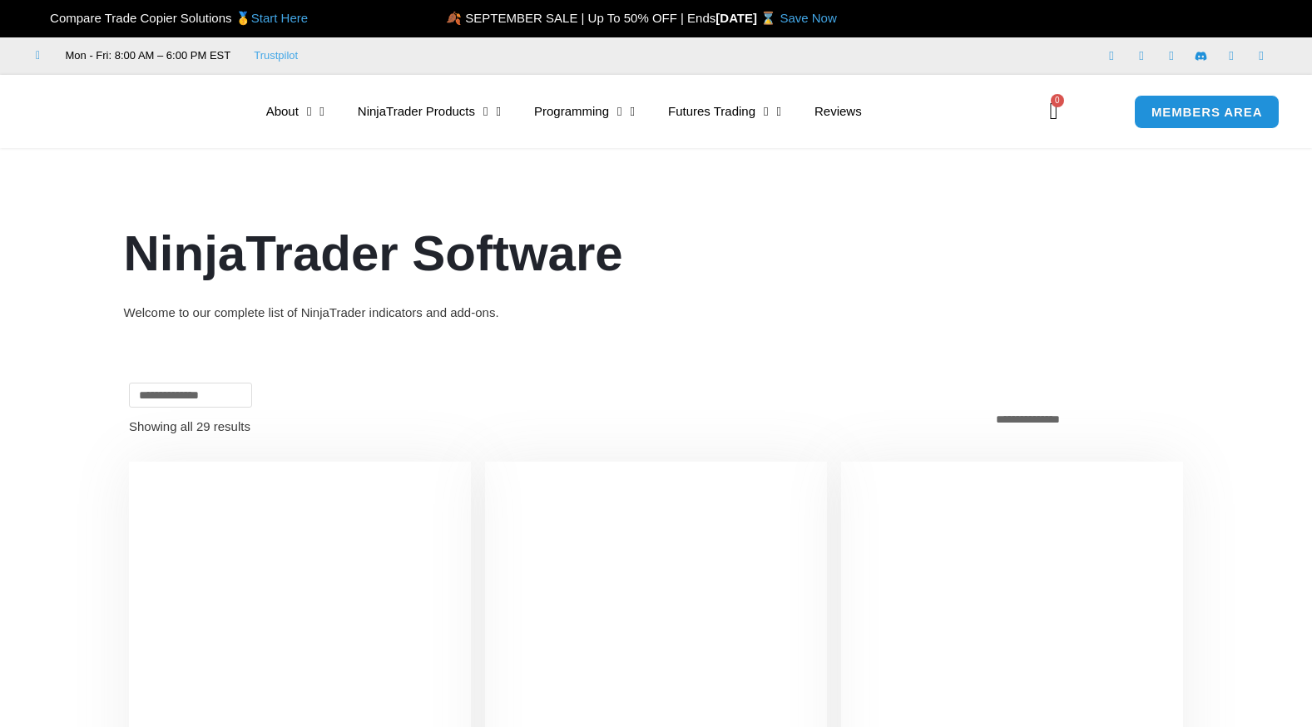 The height and width of the screenshot is (727, 1312). I want to click on div: Welcome to our complete list of NinjaTrader indicators and add-ons., so click(656, 313).